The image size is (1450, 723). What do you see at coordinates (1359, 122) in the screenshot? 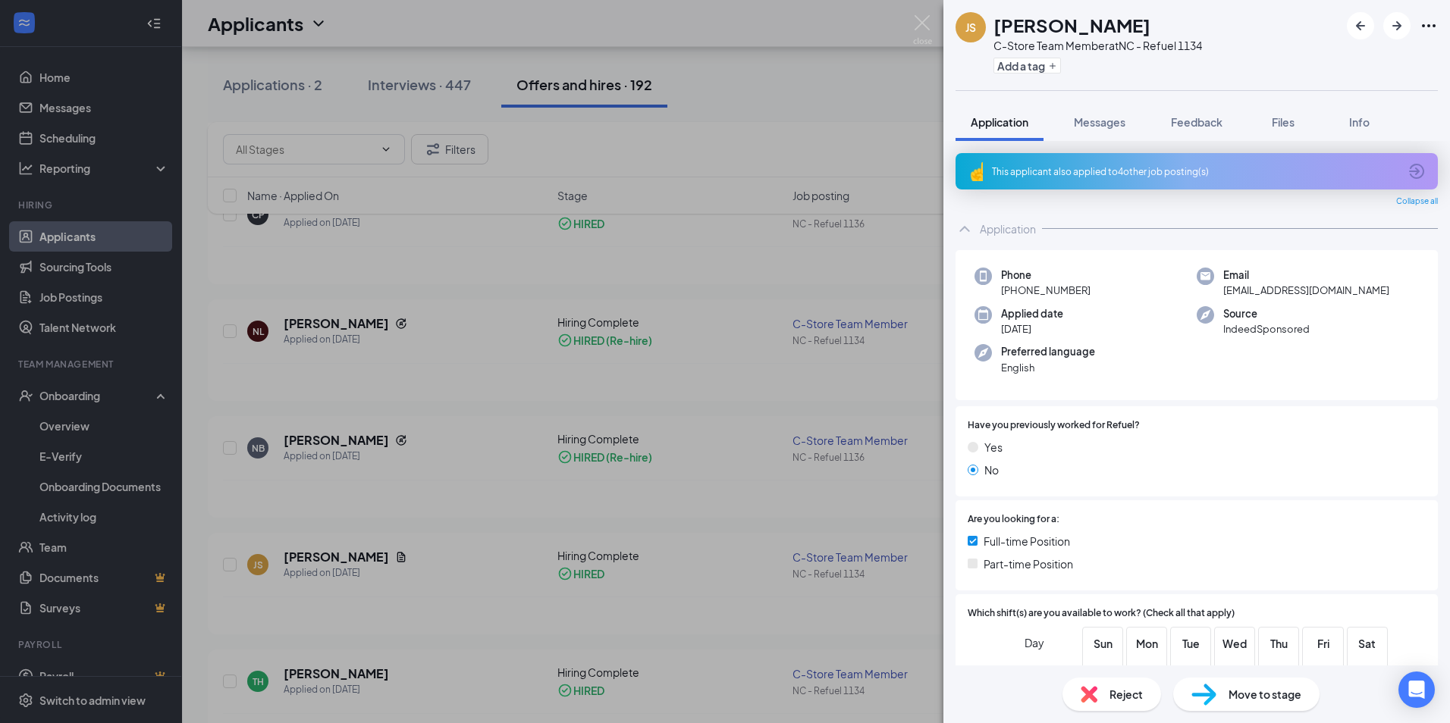
I see `span: Info` at bounding box center [1359, 122].